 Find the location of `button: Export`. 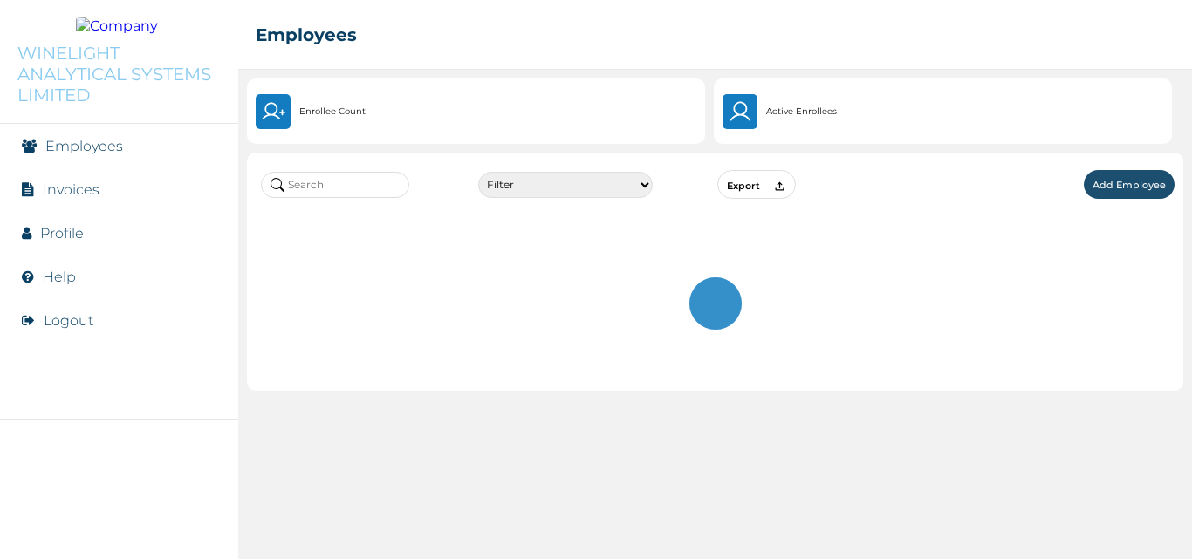

button: Export is located at coordinates (757, 184).